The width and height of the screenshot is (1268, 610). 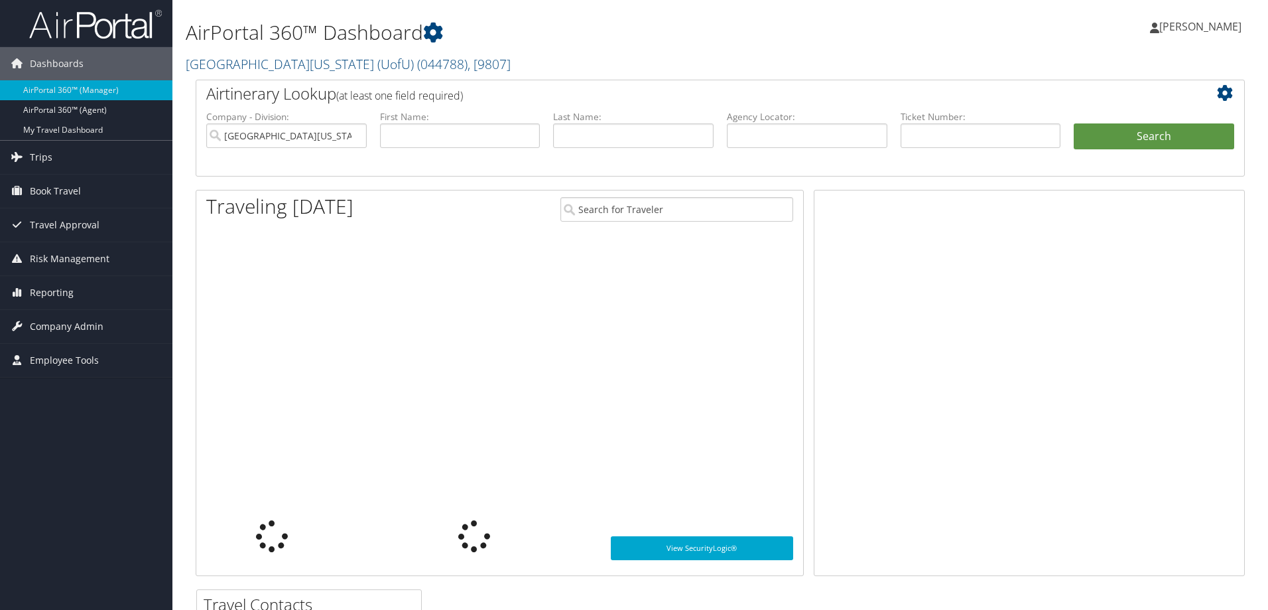 What do you see at coordinates (52, 293) in the screenshot?
I see `span: Reporting` at bounding box center [52, 293].